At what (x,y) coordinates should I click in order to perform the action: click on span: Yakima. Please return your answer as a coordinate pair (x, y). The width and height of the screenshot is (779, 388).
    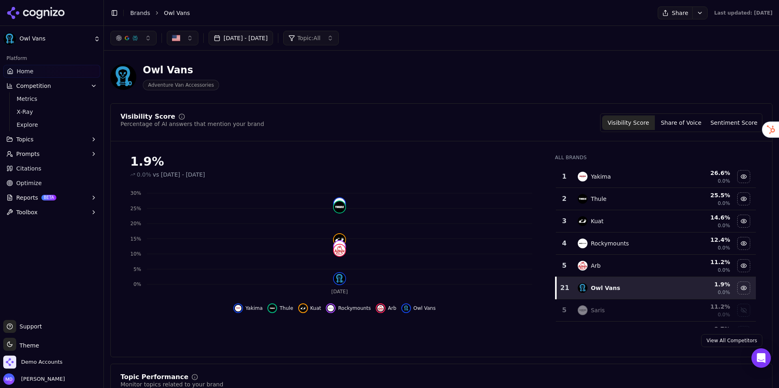
    Looking at the image, I should click on (254, 309).